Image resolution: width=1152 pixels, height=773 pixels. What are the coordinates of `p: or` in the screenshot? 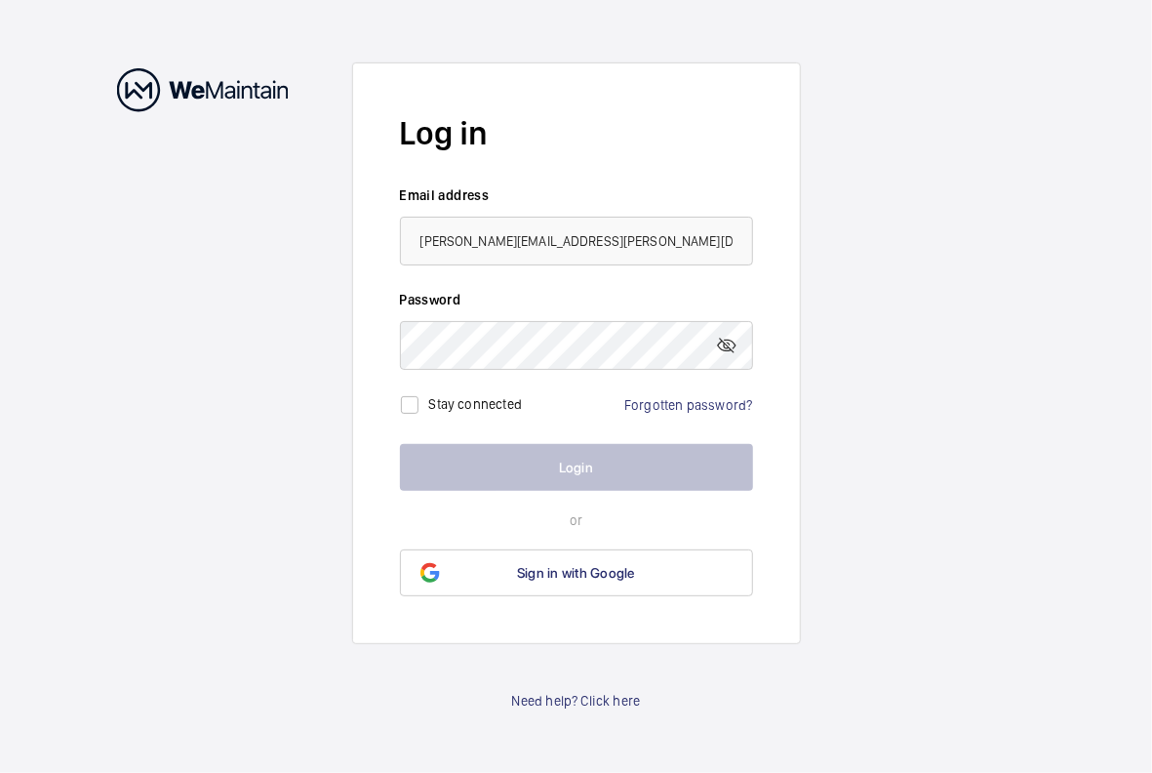 It's located at (577, 520).